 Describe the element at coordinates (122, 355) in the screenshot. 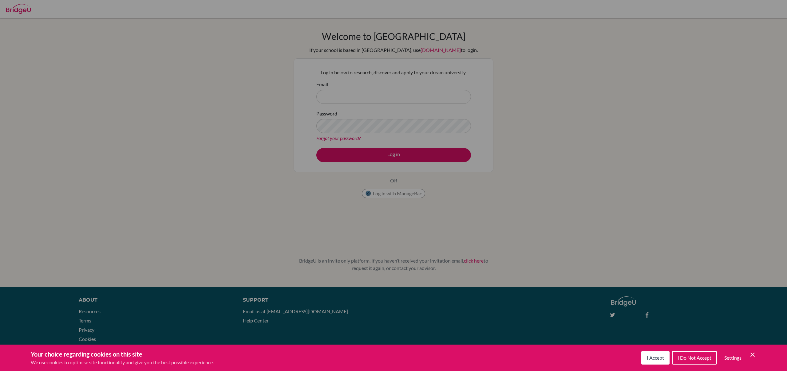

I see `h3: Your choice regarding cookies on this site` at that location.